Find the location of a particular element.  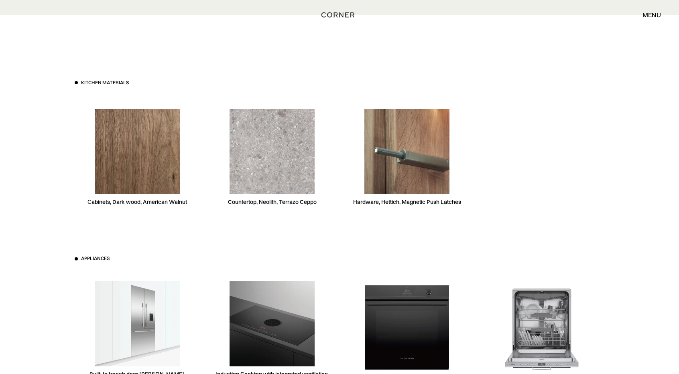

div: Hardware, Hettich, Magnetic Push Latches is located at coordinates (407, 202).